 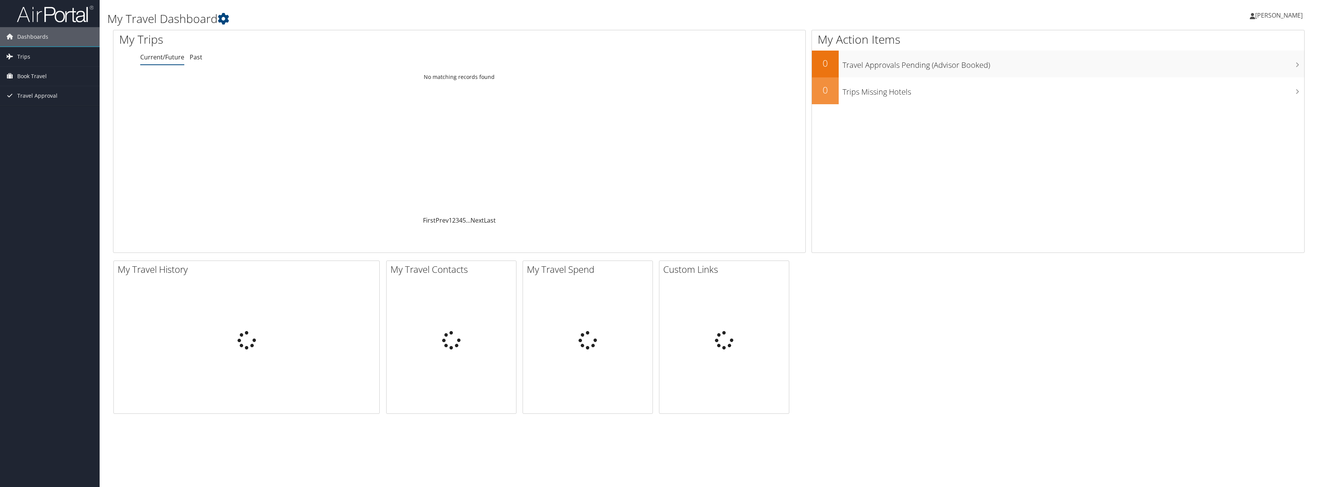 What do you see at coordinates (454, 220) in the screenshot?
I see `a: 2` at bounding box center [454, 220].